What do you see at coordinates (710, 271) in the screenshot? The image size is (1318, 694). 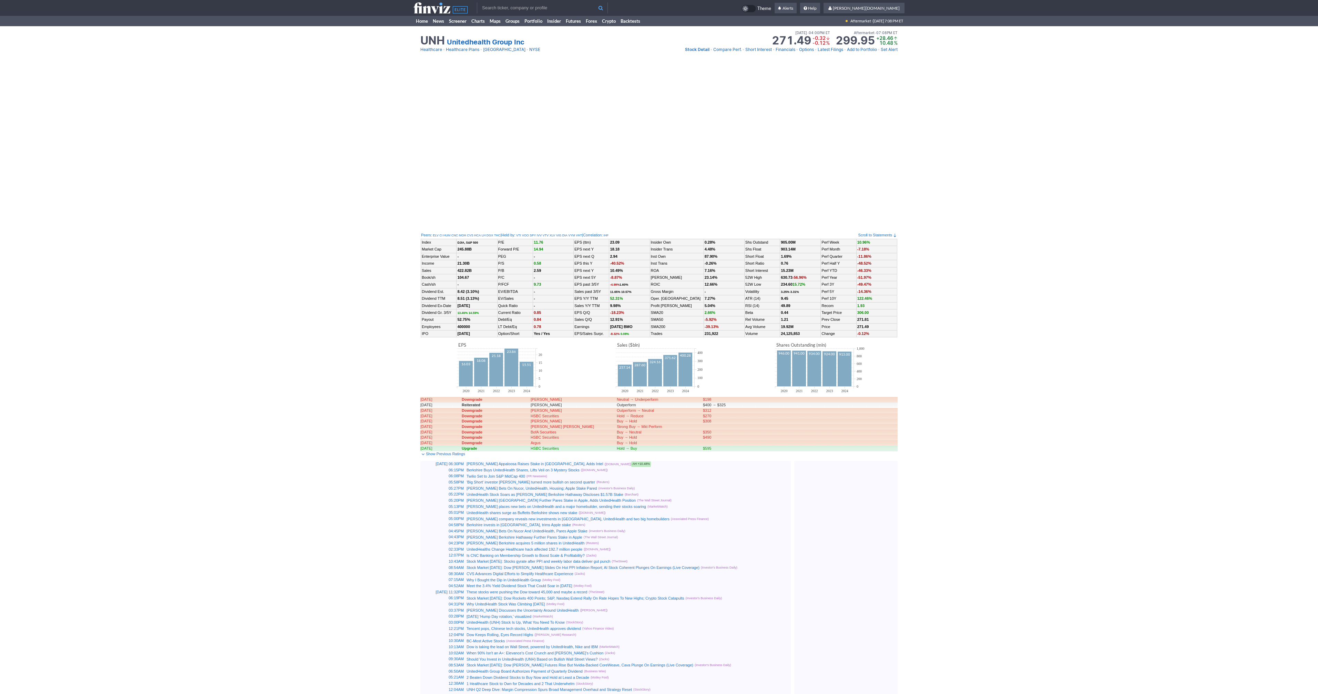 I see `b: 7.16%` at bounding box center [710, 271].